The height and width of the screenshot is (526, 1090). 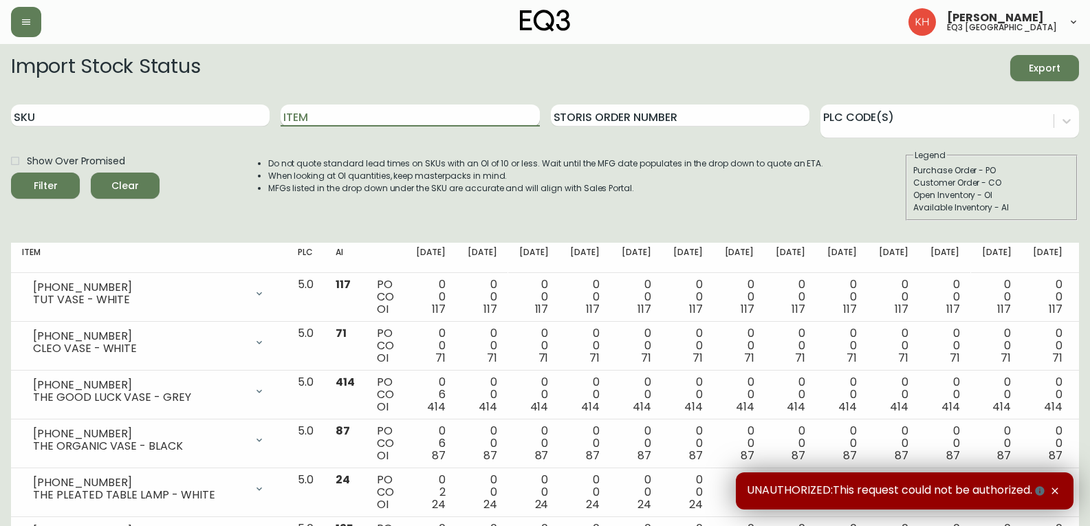 What do you see at coordinates (992, 195) in the screenshot?
I see `div: Open Inventory - OI` at bounding box center [992, 195].